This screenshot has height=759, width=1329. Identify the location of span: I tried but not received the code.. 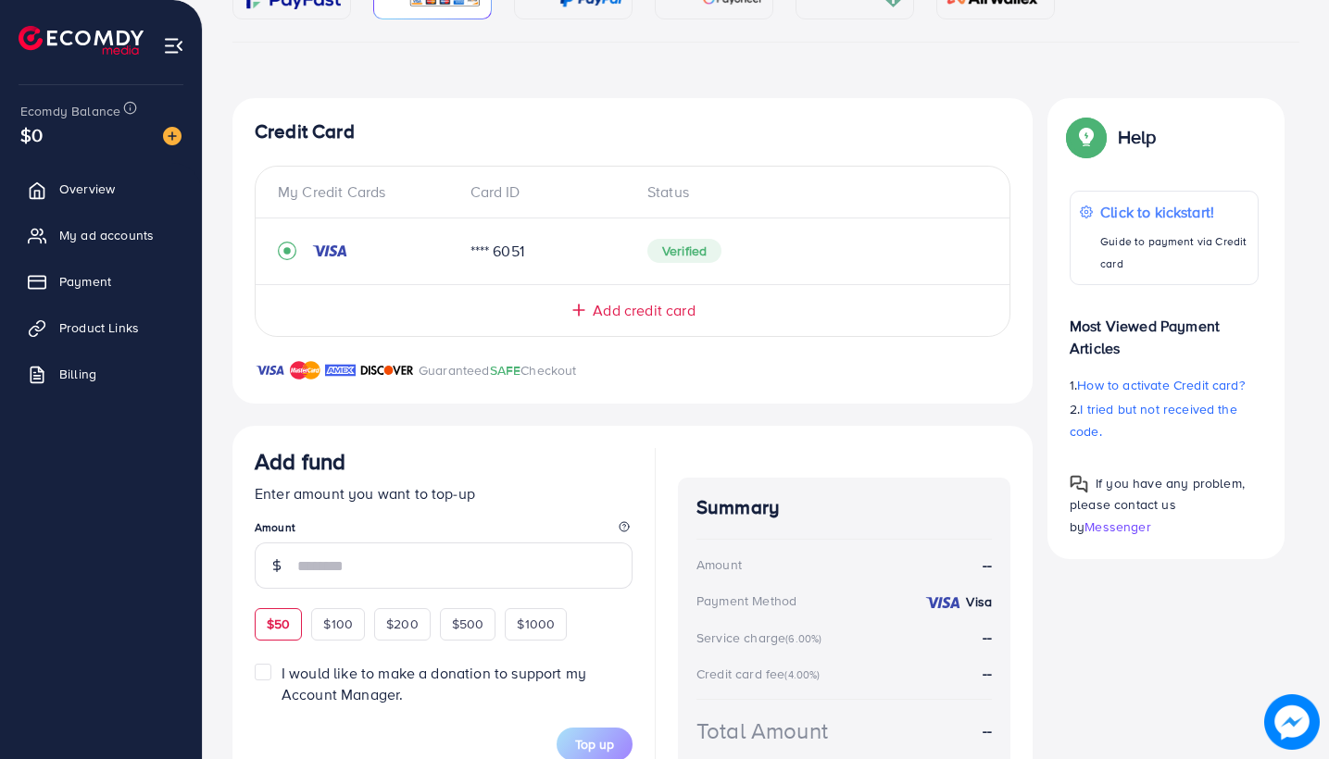
(1153, 420).